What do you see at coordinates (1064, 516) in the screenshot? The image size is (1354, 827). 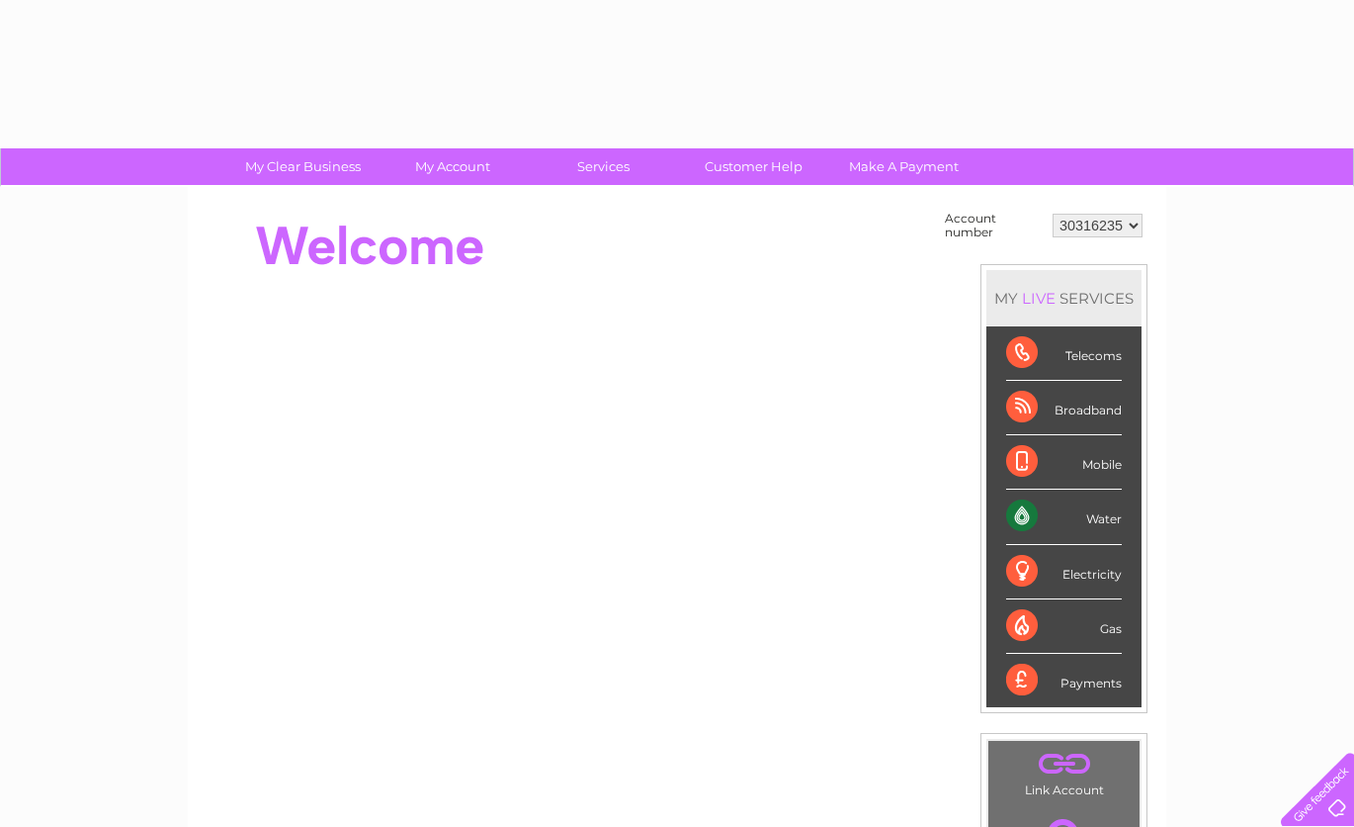 I see `div: Water` at bounding box center [1064, 516].